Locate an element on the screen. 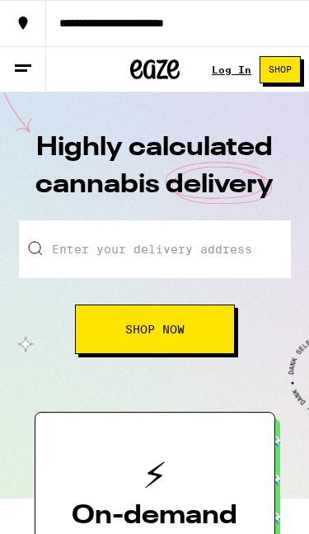  span: Shop Now is located at coordinates (155, 329).